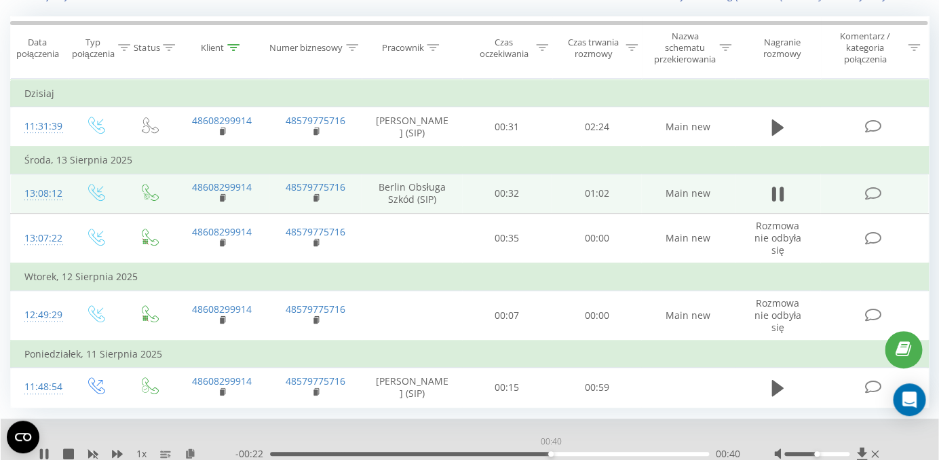 This screenshot has width=939, height=460. I want to click on div: Czas oczekiwania, so click(503, 48).